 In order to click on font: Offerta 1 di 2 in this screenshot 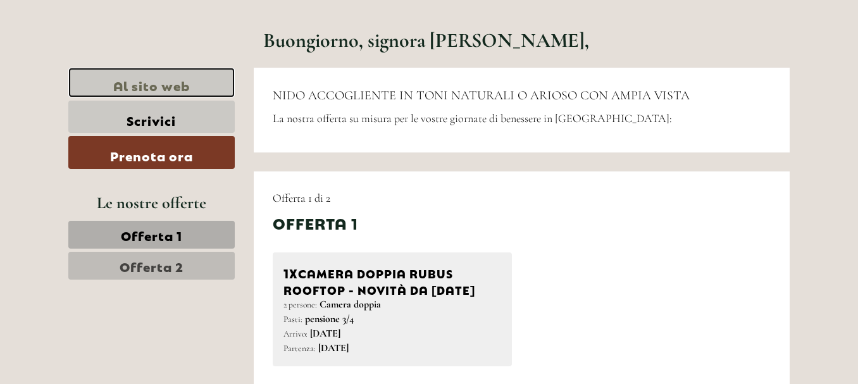, I will do `click(301, 198)`.